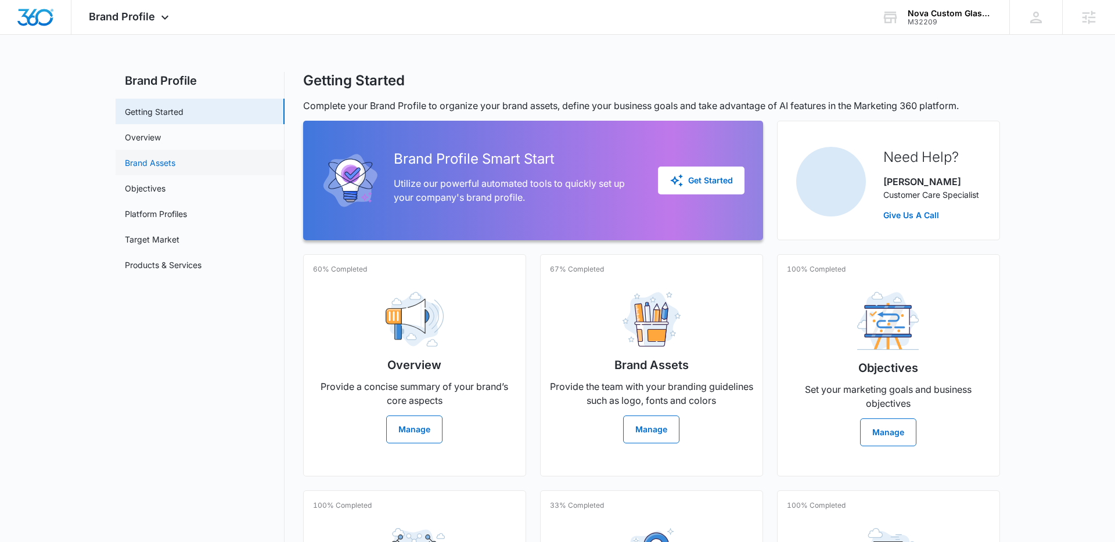 The width and height of the screenshot is (1115, 542). What do you see at coordinates (150, 163) in the screenshot?
I see `a: Brand Assets` at bounding box center [150, 163].